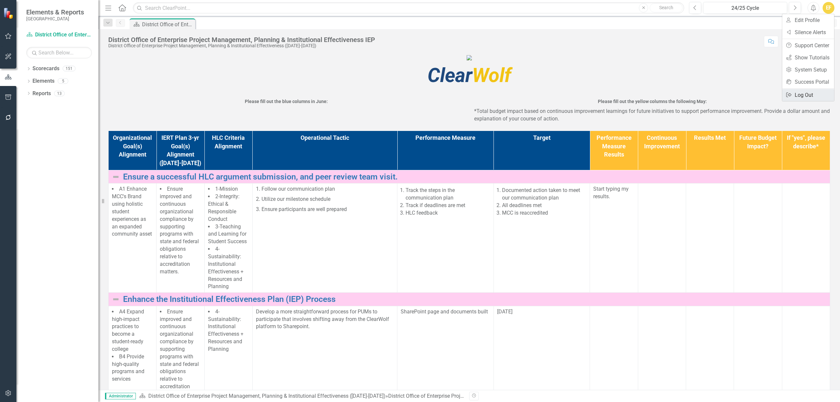  I want to click on a: Elements, so click(43, 81).